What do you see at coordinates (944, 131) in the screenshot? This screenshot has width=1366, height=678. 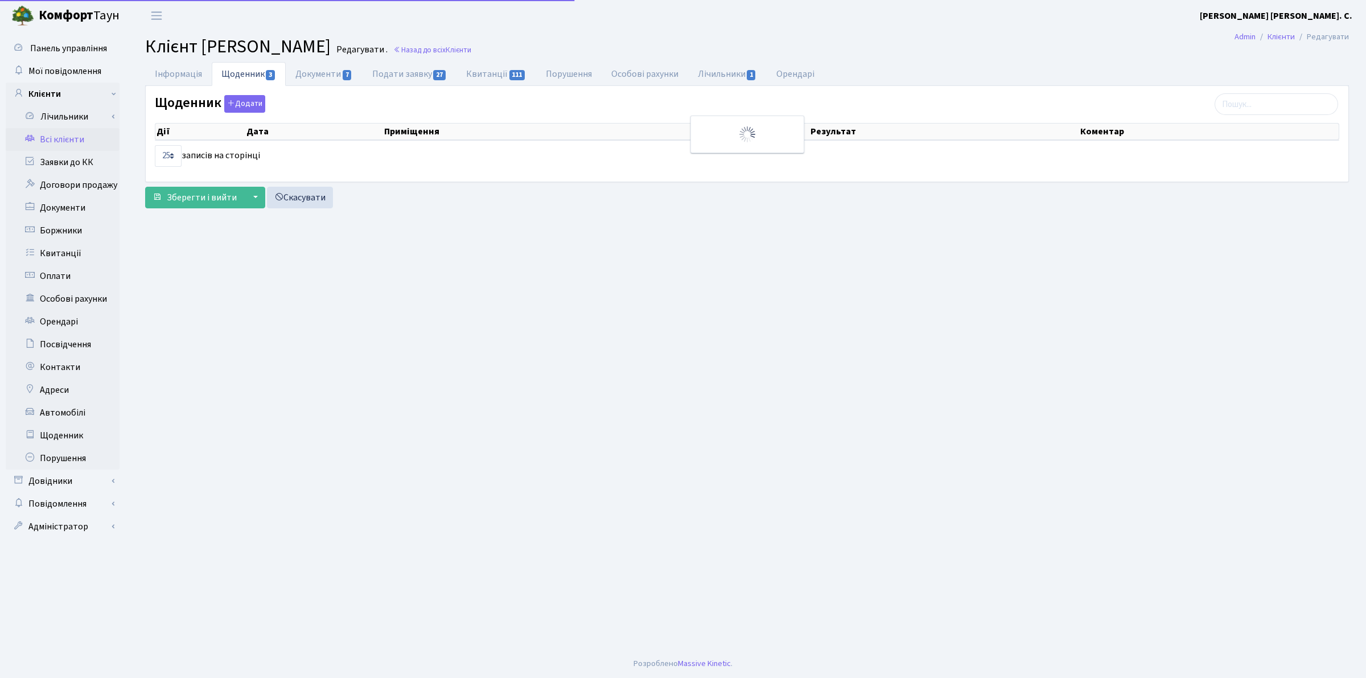 I see `th: Результат` at bounding box center [944, 131].